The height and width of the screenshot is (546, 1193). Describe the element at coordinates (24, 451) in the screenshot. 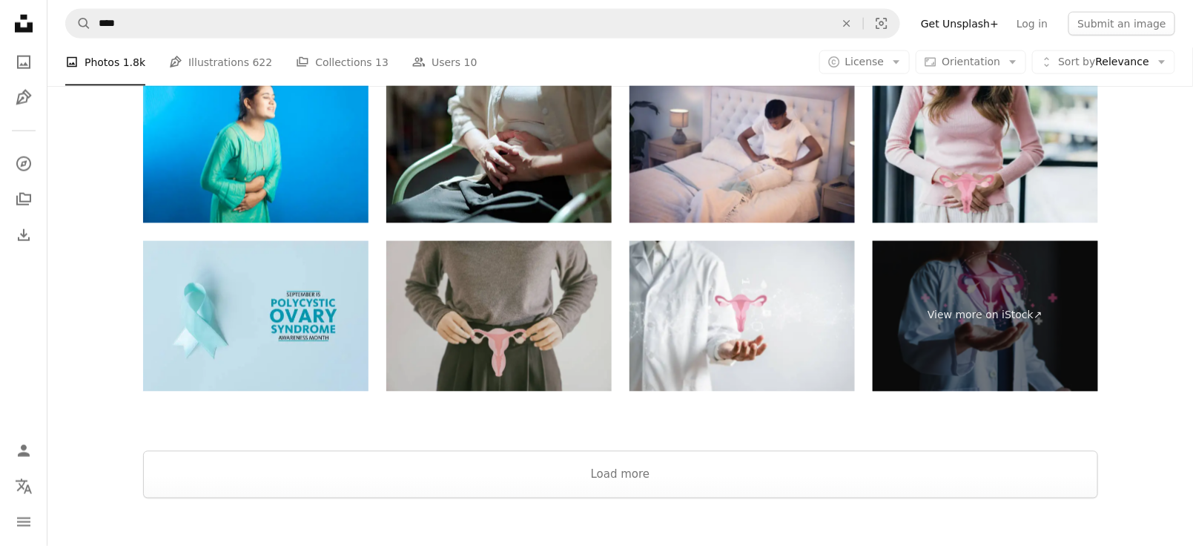

I see `a: Log in / Sign up` at that location.